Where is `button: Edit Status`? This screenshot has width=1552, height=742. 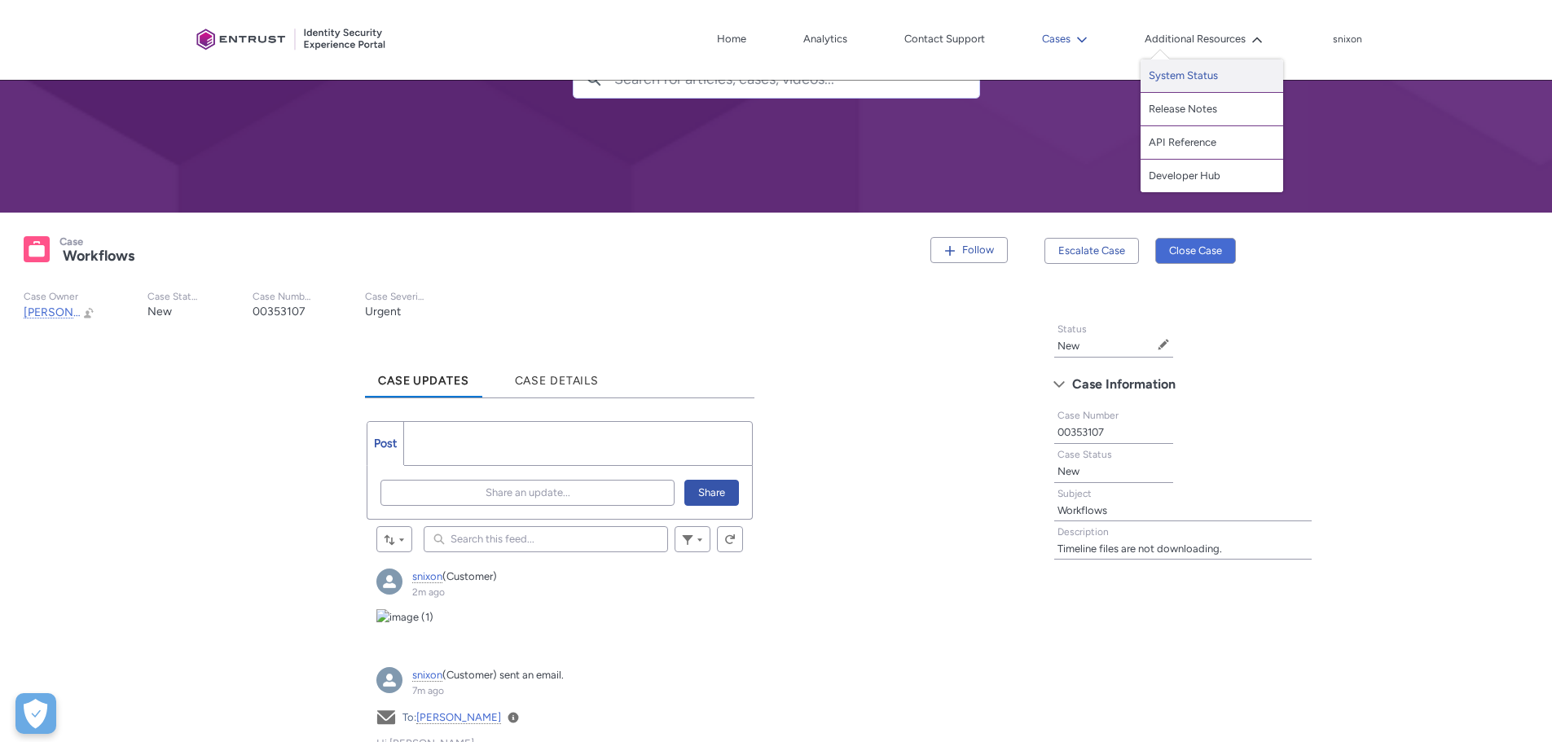
button: Edit Status is located at coordinates (1163, 345).